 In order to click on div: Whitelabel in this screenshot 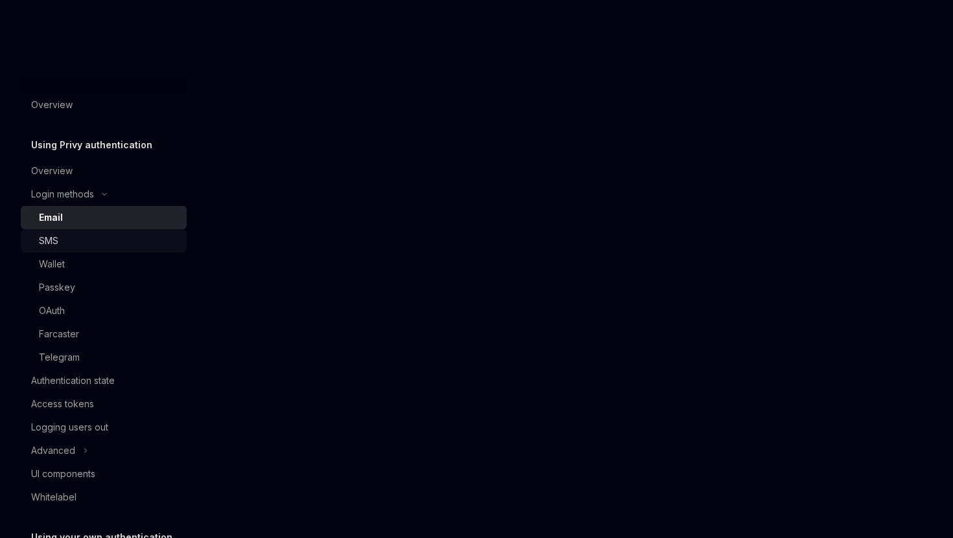, I will do `click(54, 498)`.